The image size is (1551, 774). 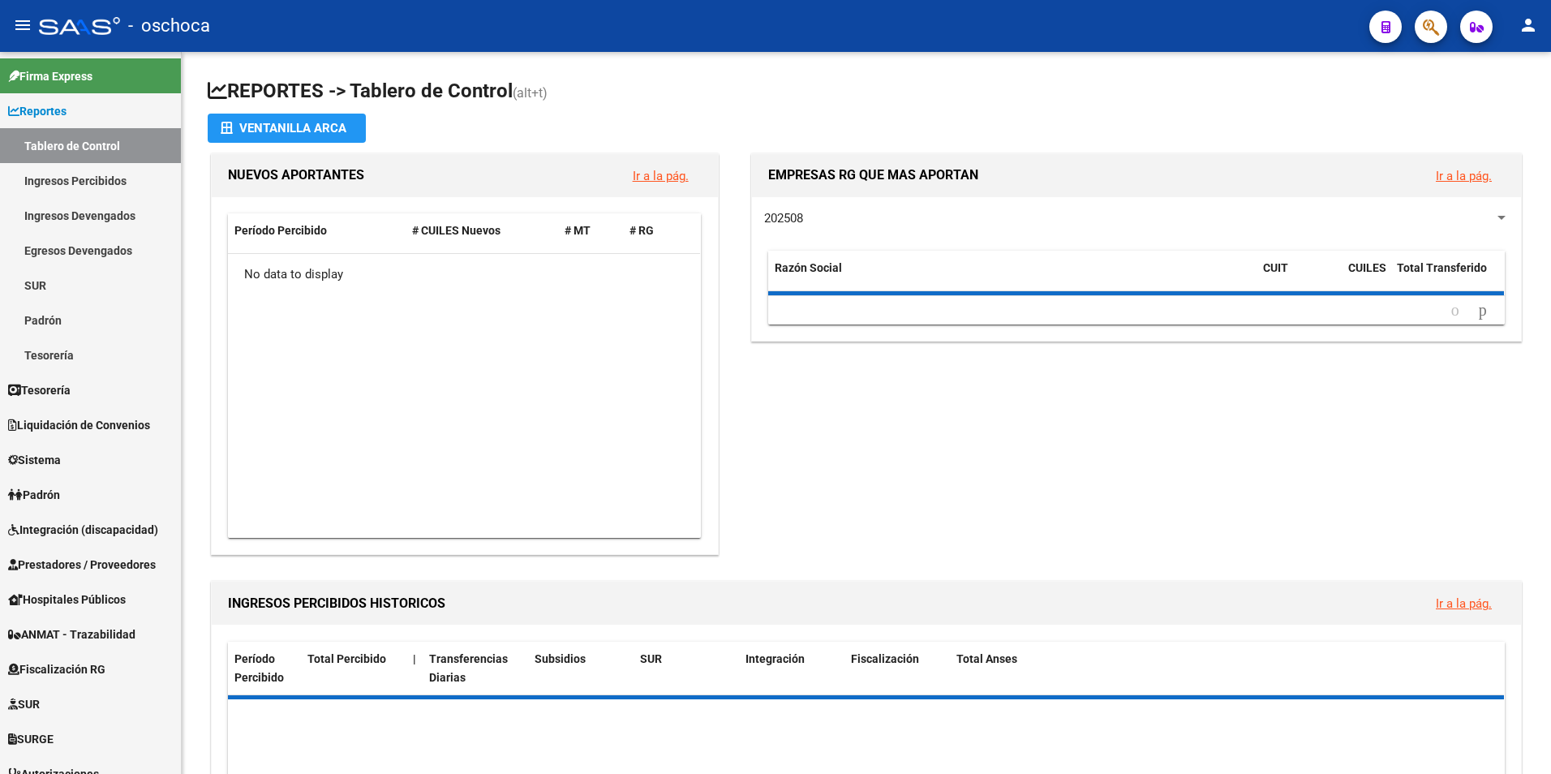 What do you see at coordinates (468, 668) in the screenshot?
I see `span: Transferencias Diarias` at bounding box center [468, 668].